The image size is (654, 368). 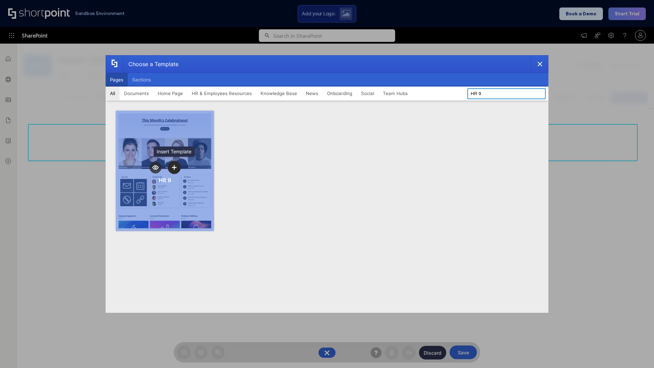 I want to click on input: Search, so click(x=506, y=94).